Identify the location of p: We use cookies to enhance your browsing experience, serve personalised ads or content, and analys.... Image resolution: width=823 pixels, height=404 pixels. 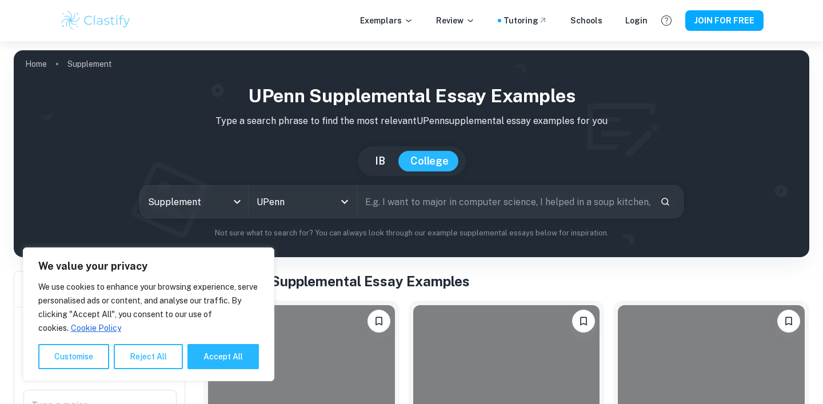
(149, 307).